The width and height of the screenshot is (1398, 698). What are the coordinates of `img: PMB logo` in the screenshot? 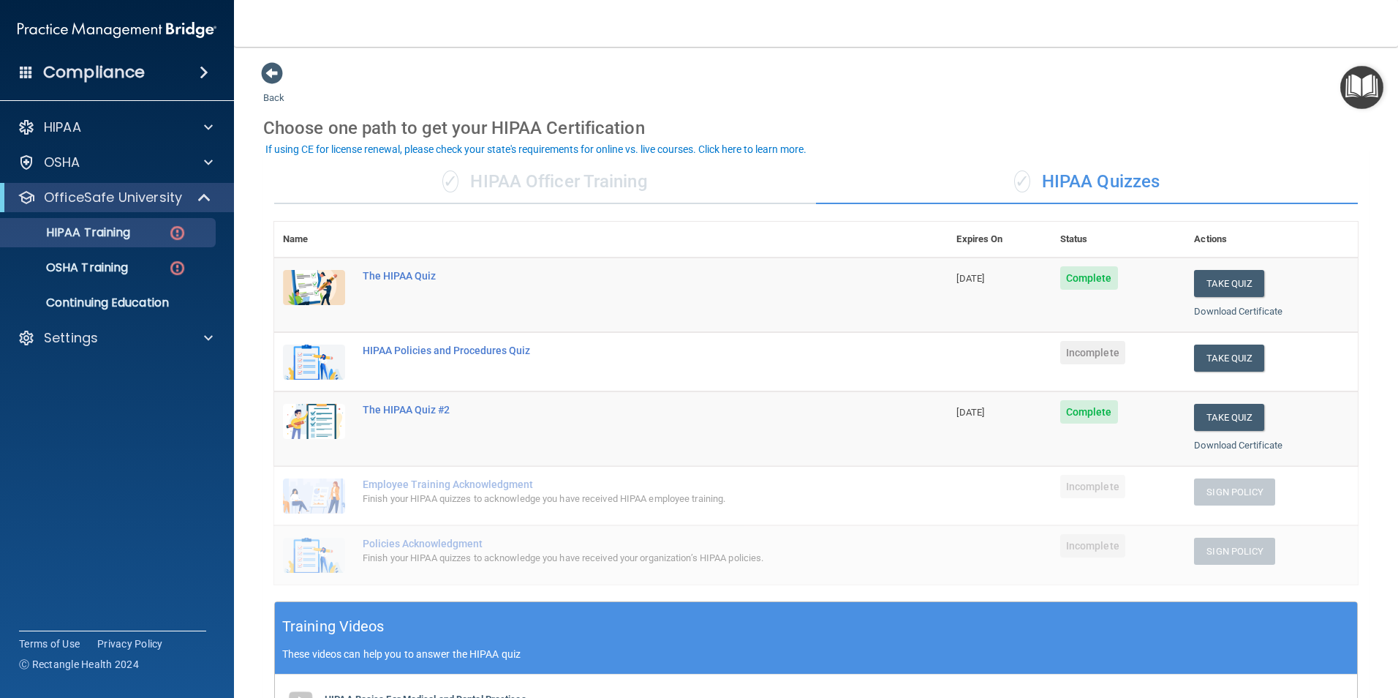 It's located at (117, 30).